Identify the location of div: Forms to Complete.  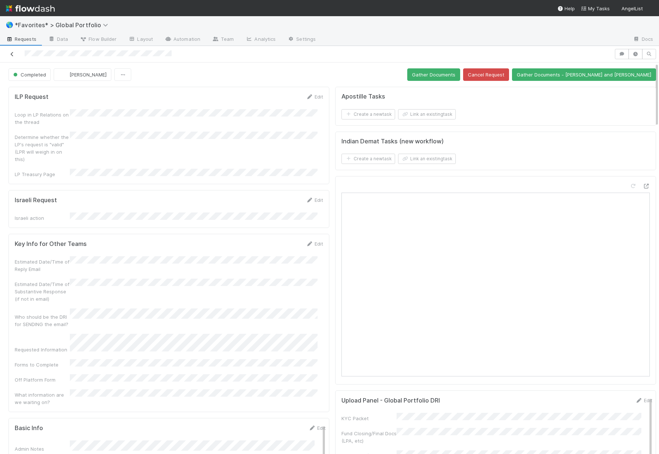
(42, 365).